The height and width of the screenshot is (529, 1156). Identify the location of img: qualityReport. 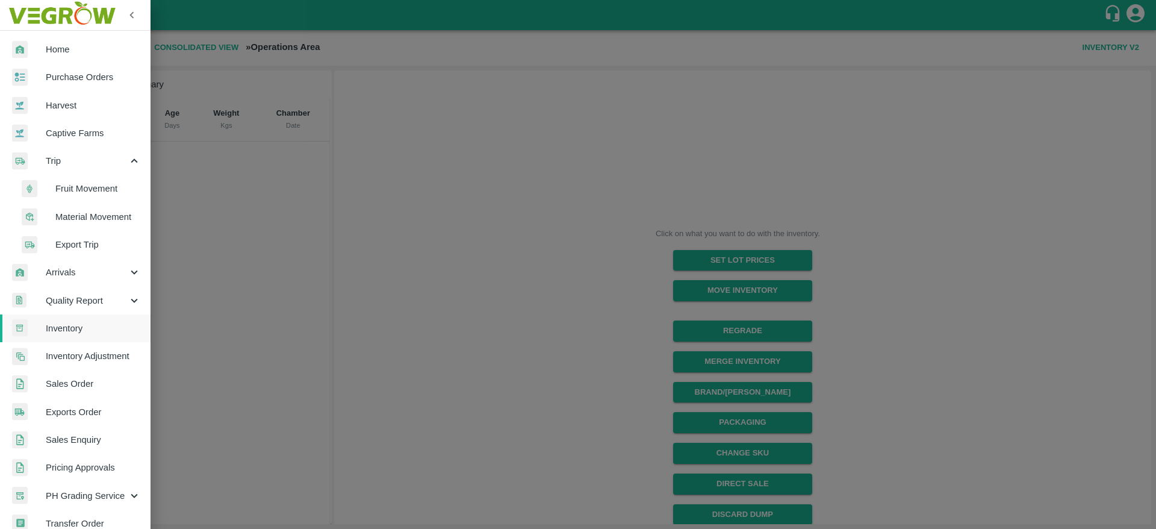
(19, 300).